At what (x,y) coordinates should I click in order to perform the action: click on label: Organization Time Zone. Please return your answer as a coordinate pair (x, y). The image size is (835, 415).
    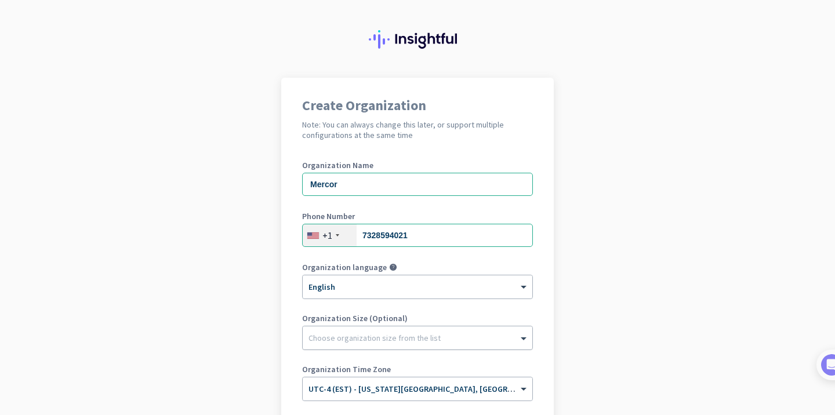
    Looking at the image, I should click on (418, 370).